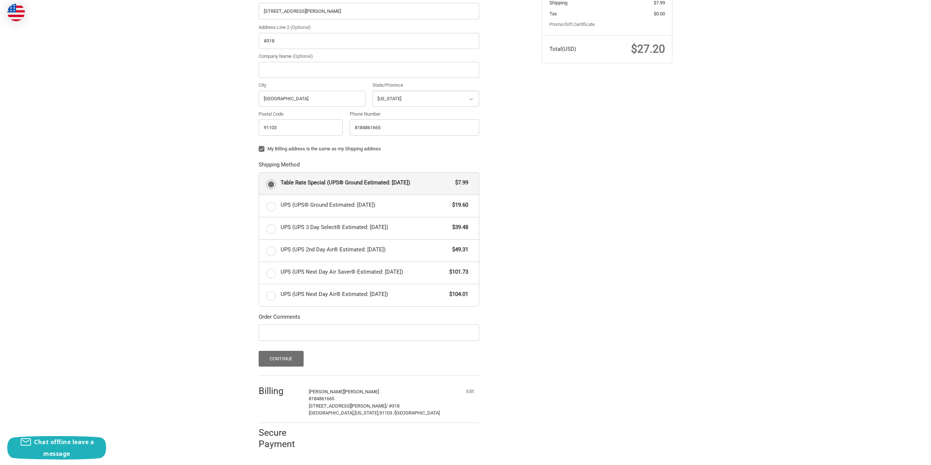 The height and width of the screenshot is (465, 931). I want to click on label: Address Line 2, so click(369, 27).